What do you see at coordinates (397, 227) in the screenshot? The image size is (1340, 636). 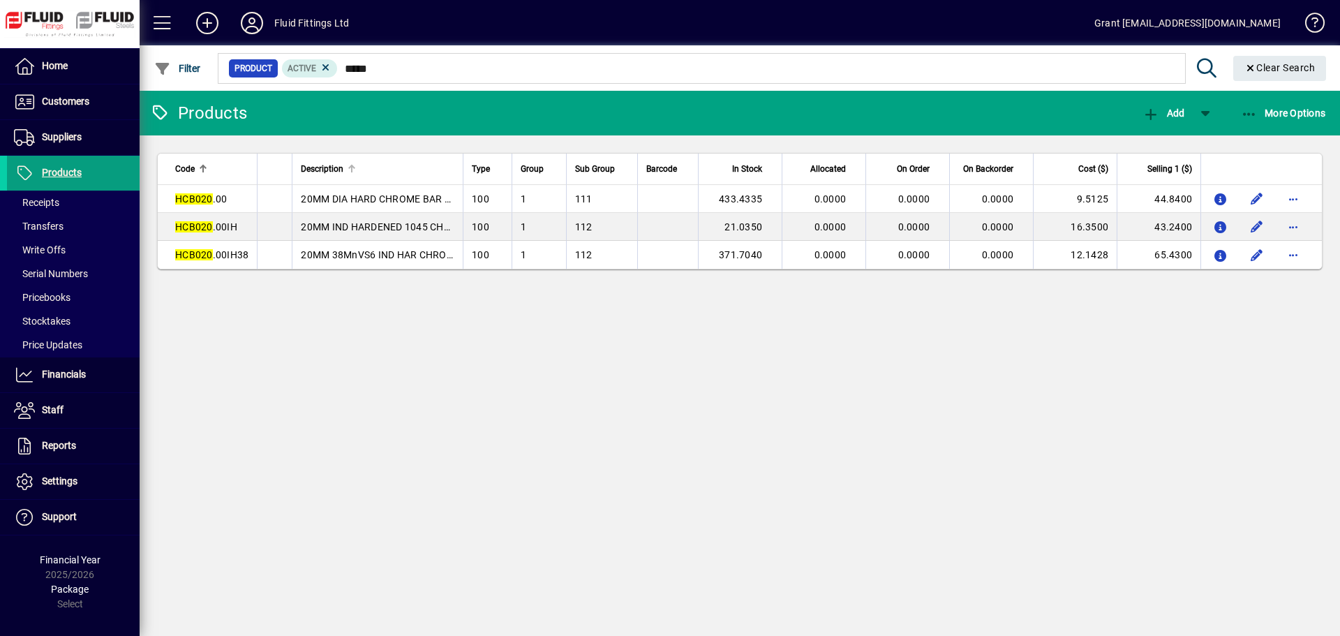 I see `span: 20MM IND HARDENED 1045 CHROME BAR` at bounding box center [397, 227].